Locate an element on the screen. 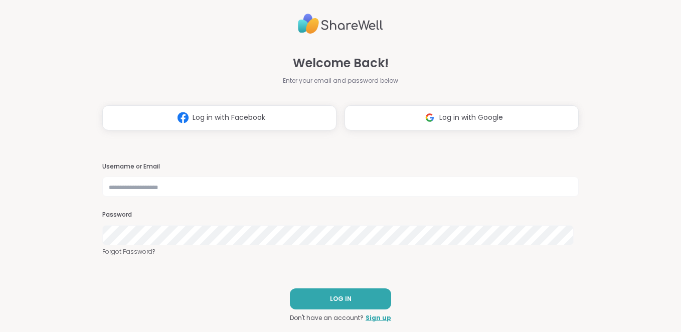 This screenshot has width=681, height=332. span: LOG IN is located at coordinates (341, 299).